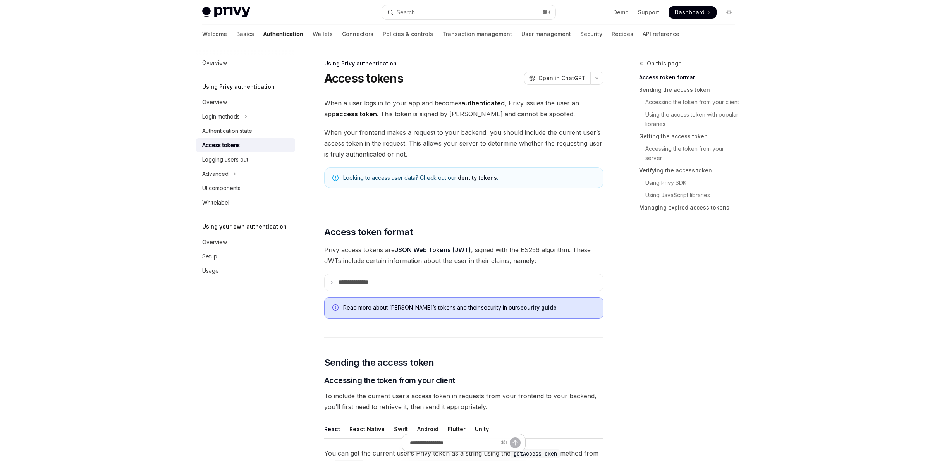  What do you see at coordinates (464, 143) in the screenshot?
I see `span: When your frontend makes a request to your backend, you should include the current user’s access ...` at bounding box center [464, 143].